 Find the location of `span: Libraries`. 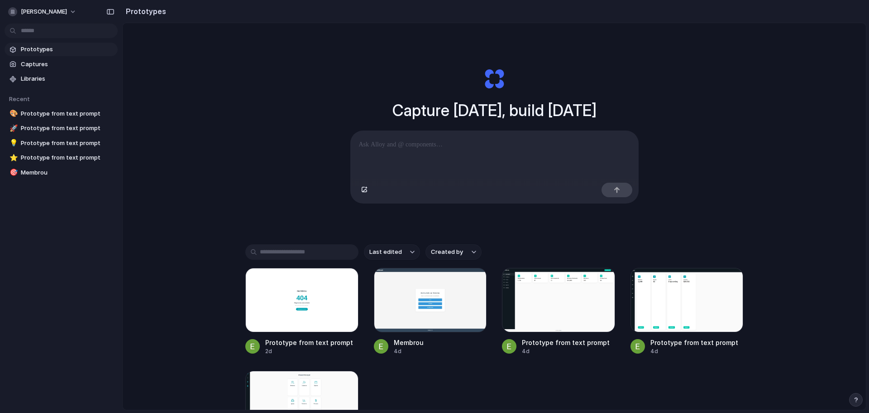

span: Libraries is located at coordinates (67, 79).